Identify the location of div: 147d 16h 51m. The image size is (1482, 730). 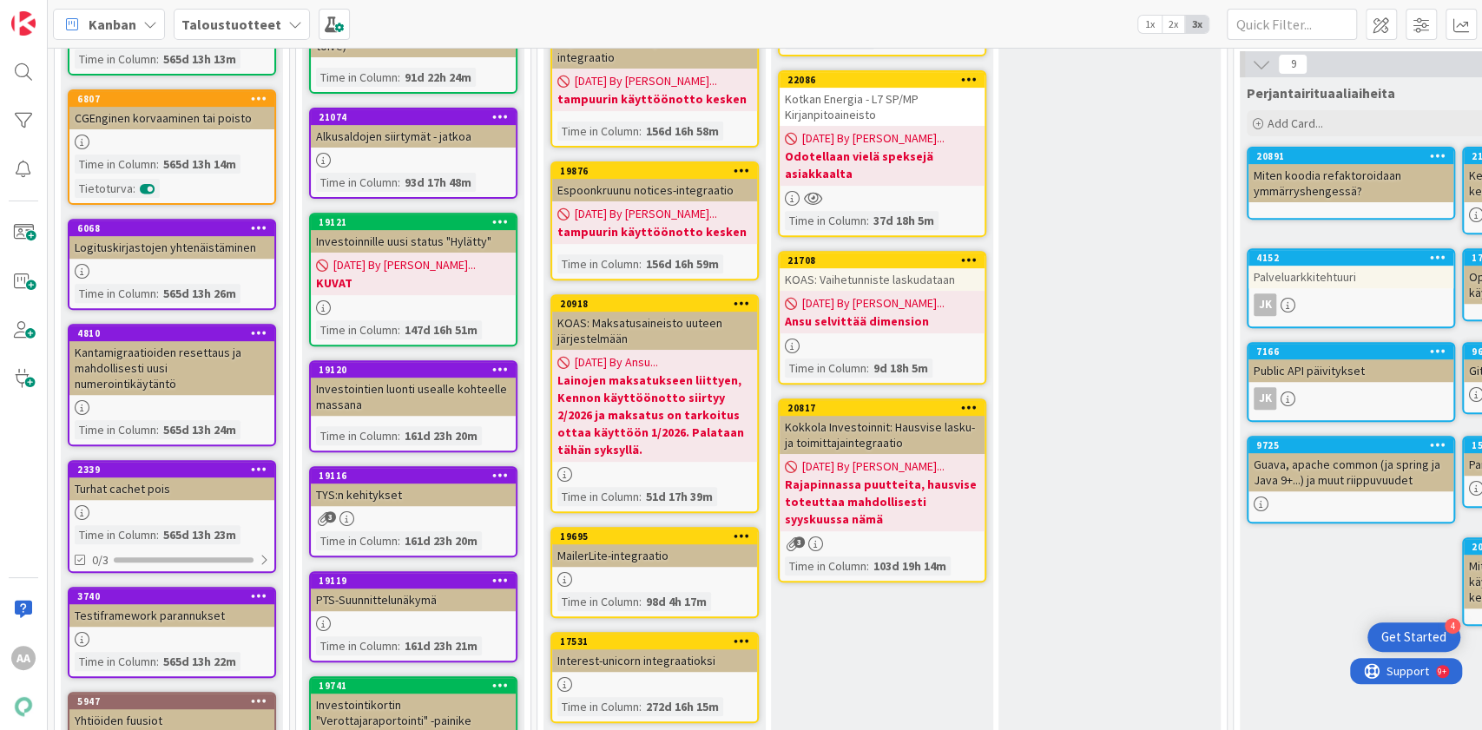
(441, 330).